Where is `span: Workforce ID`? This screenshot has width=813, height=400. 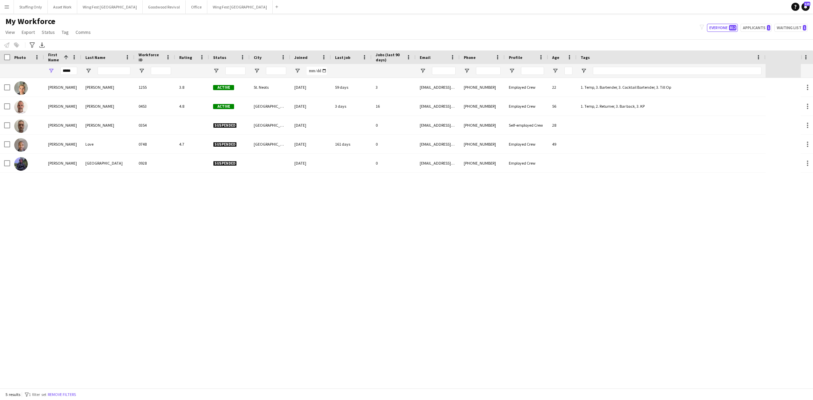 span: Workforce ID is located at coordinates (151, 57).